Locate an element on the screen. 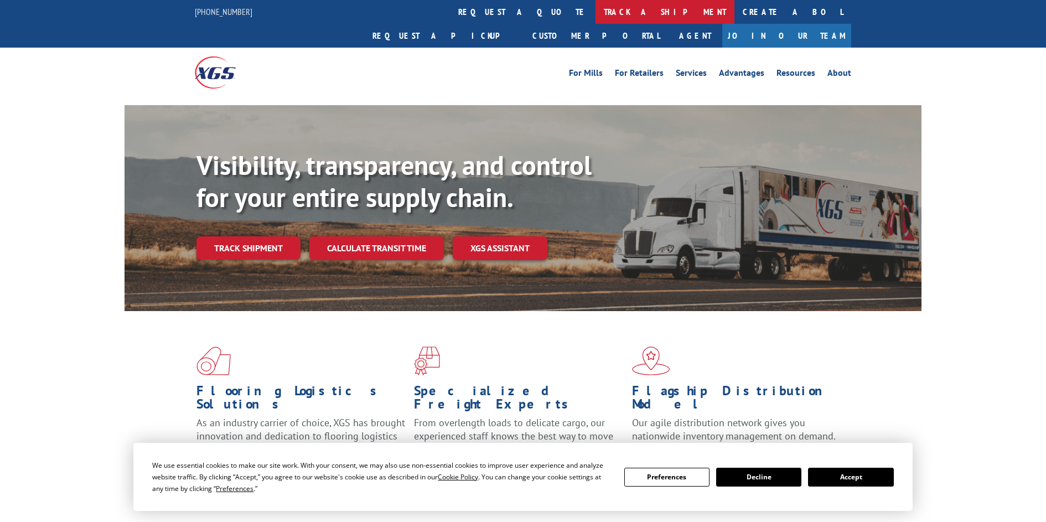  span: Cookie Policy is located at coordinates (458, 476).